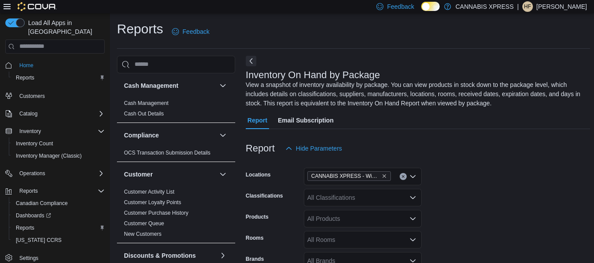  I want to click on span: Inventory, so click(60, 131).